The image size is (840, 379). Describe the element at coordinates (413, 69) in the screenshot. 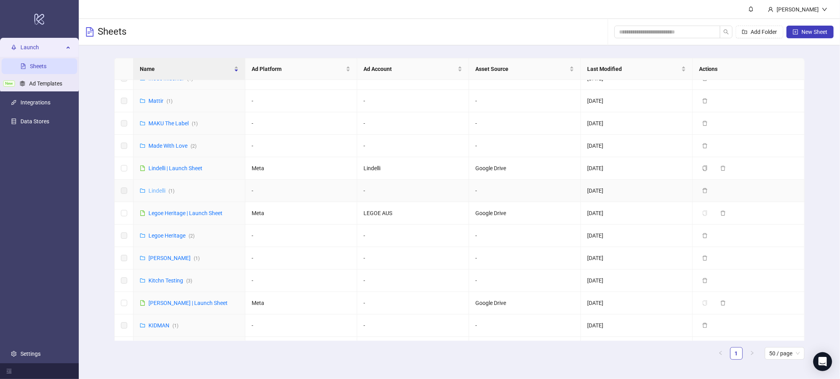

I see `th: Ad Account` at that location.